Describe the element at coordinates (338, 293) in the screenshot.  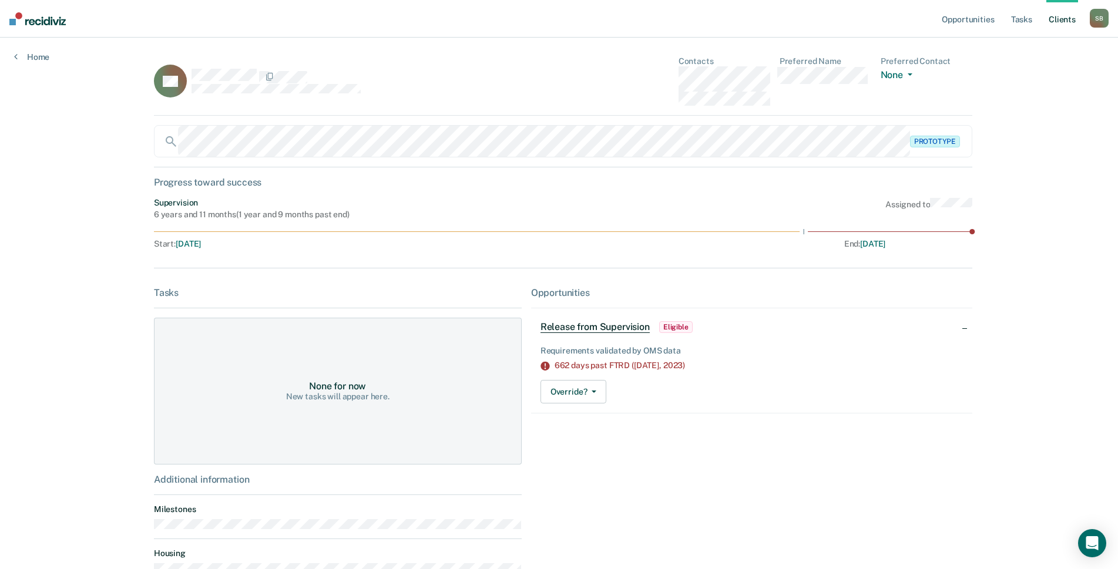
I see `div: Tasks` at that location.